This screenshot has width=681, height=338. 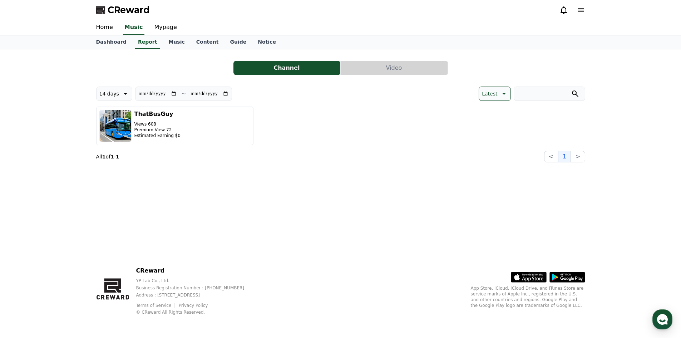 What do you see at coordinates (114, 94) in the screenshot?
I see `button: 14 days` at bounding box center [114, 94].